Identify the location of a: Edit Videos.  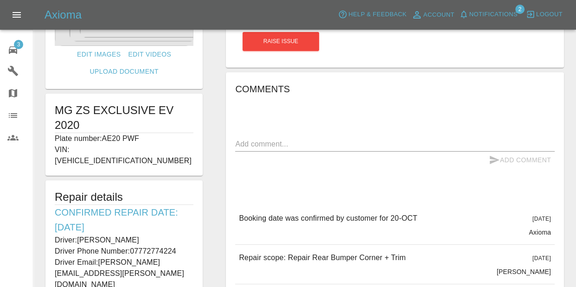
(149, 54).